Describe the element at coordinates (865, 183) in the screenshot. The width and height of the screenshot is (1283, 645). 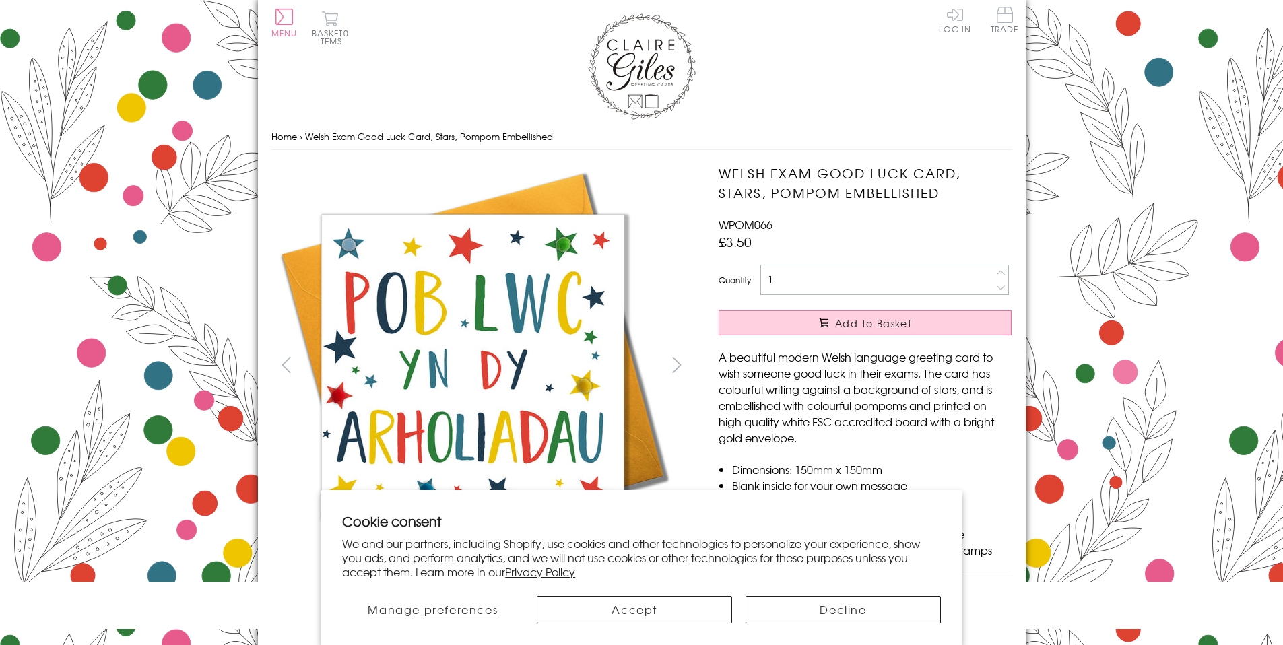
I see `h1: Welsh Exam Good Luck Card, Stars, Pompom Embellished` at that location.